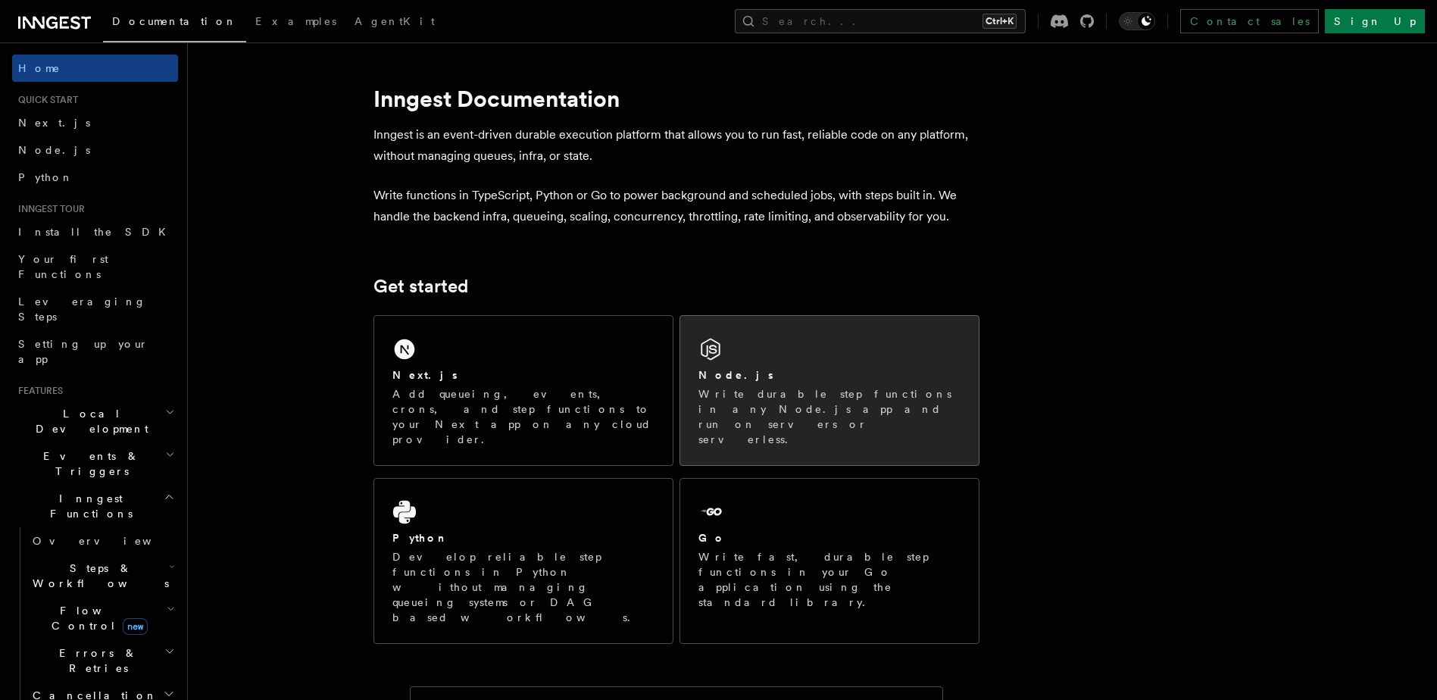 Image resolution: width=1437 pixels, height=700 pixels. Describe the element at coordinates (523, 417) in the screenshot. I see `p: Add queueing, events, crons, and step functions to your Next app on any cloud provider.` at that location.